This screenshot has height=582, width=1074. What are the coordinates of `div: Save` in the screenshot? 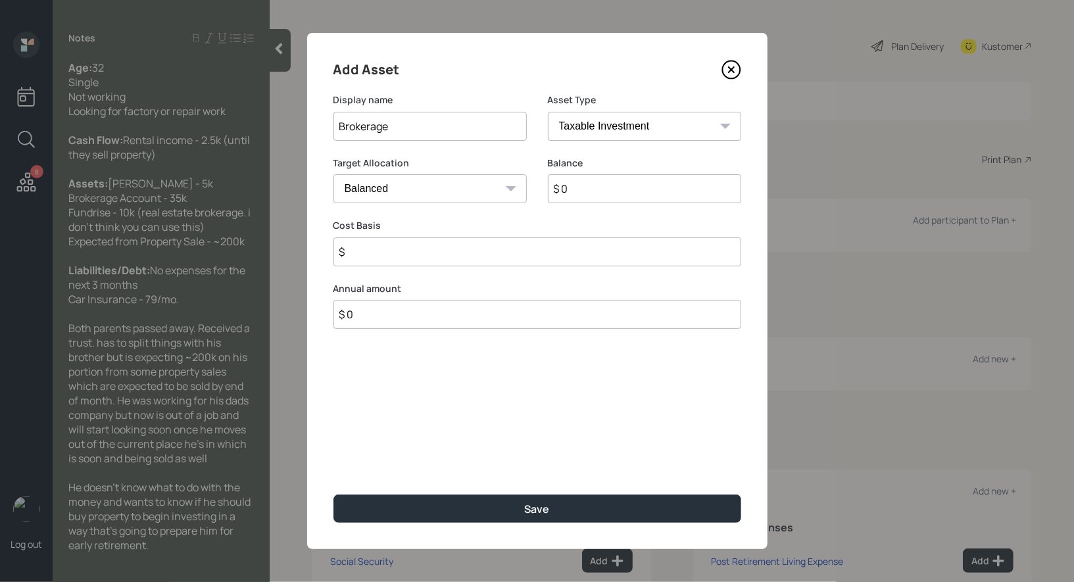 It's located at (537, 509).